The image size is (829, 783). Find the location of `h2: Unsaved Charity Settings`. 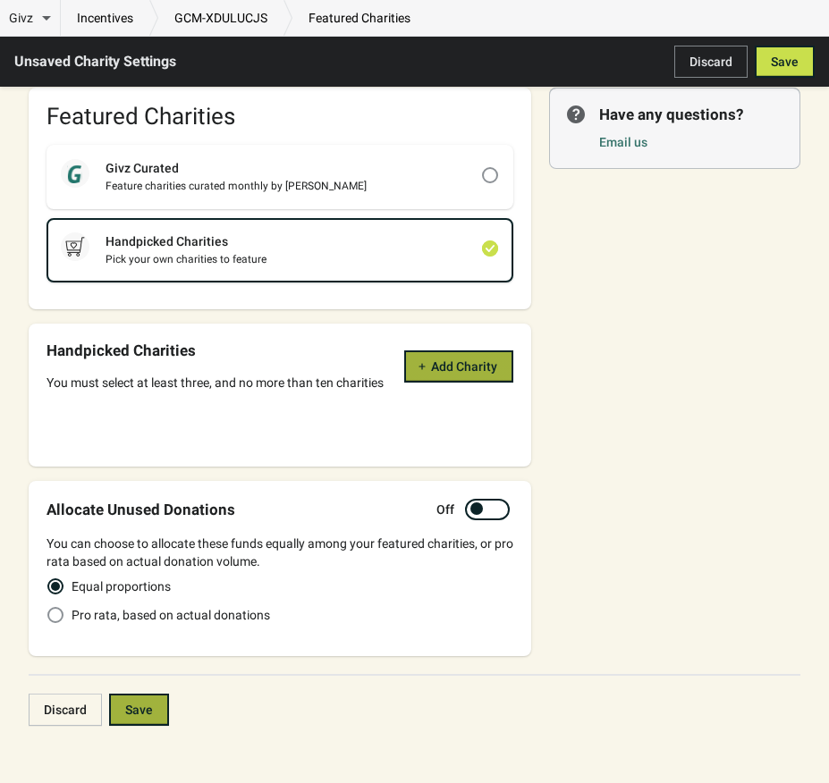

h2: Unsaved Charity Settings is located at coordinates (95, 62).